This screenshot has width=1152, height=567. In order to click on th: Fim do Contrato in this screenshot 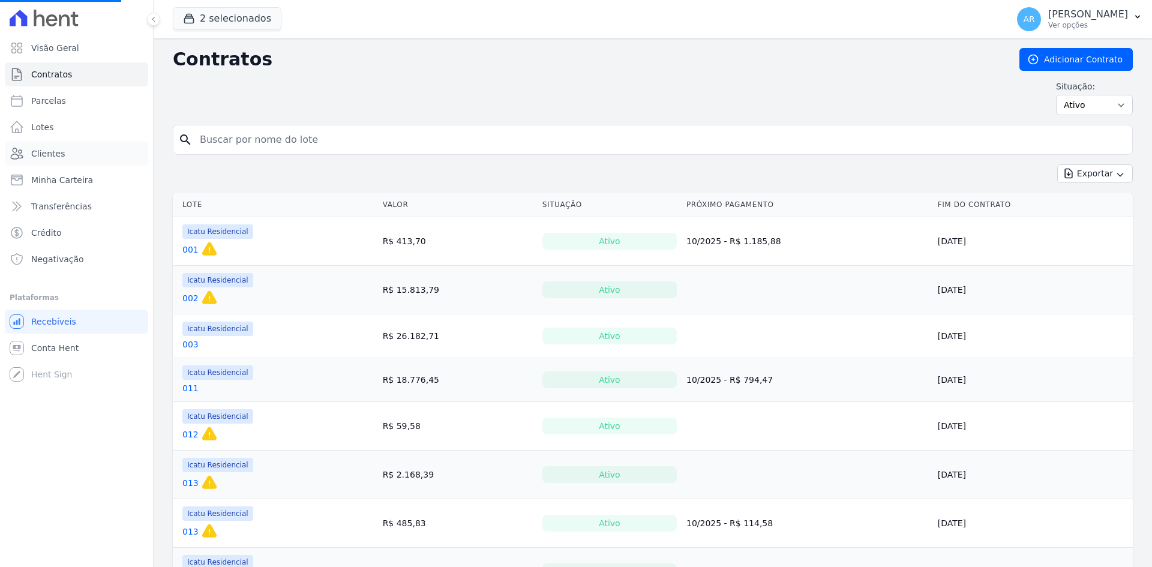, I will do `click(1033, 205)`.